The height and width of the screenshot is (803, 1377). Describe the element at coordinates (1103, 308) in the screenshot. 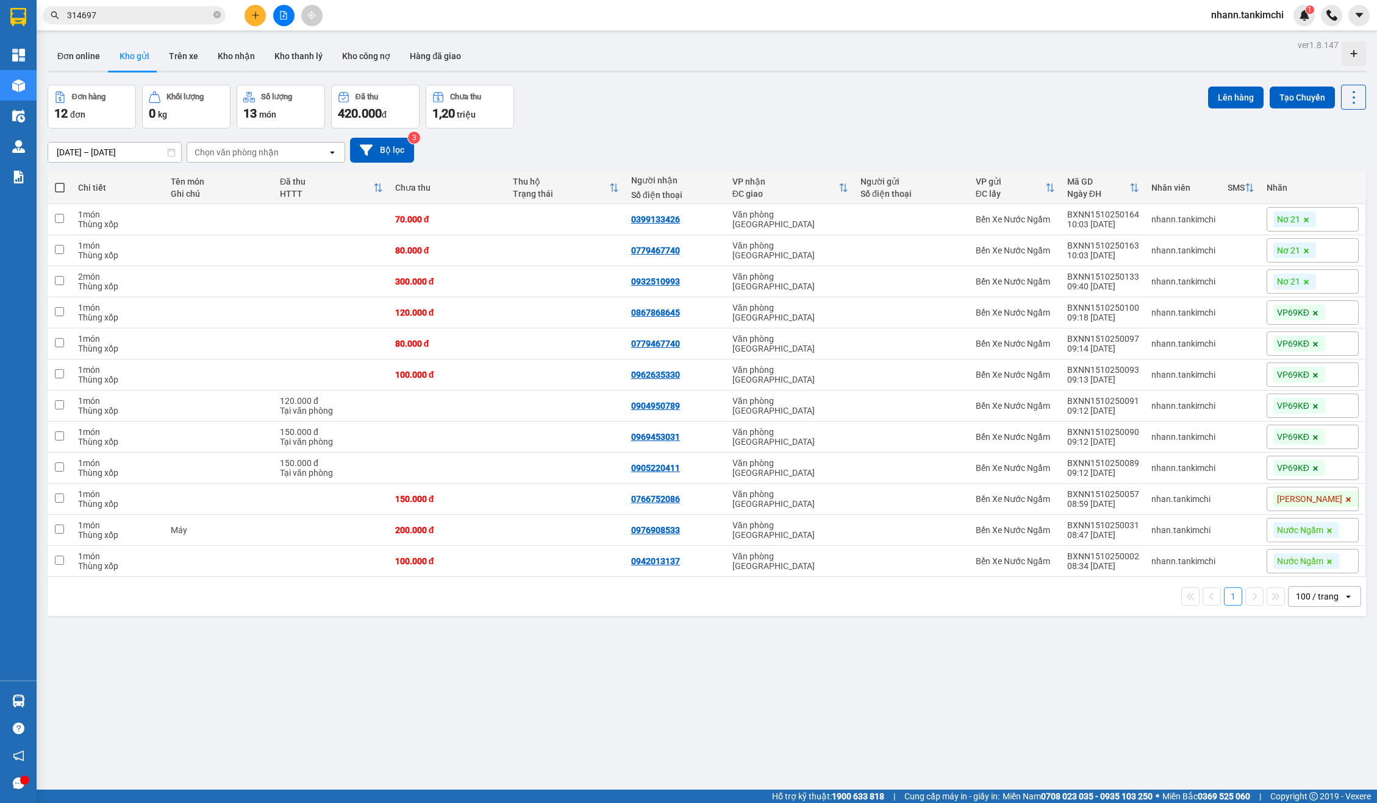

I see `div: BXNN1510250100` at that location.